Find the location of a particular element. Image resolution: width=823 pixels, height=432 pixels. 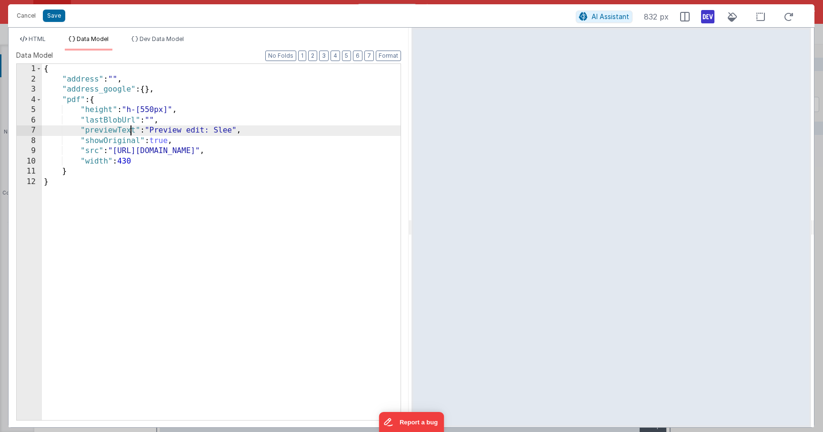

button: Save is located at coordinates (54, 16).